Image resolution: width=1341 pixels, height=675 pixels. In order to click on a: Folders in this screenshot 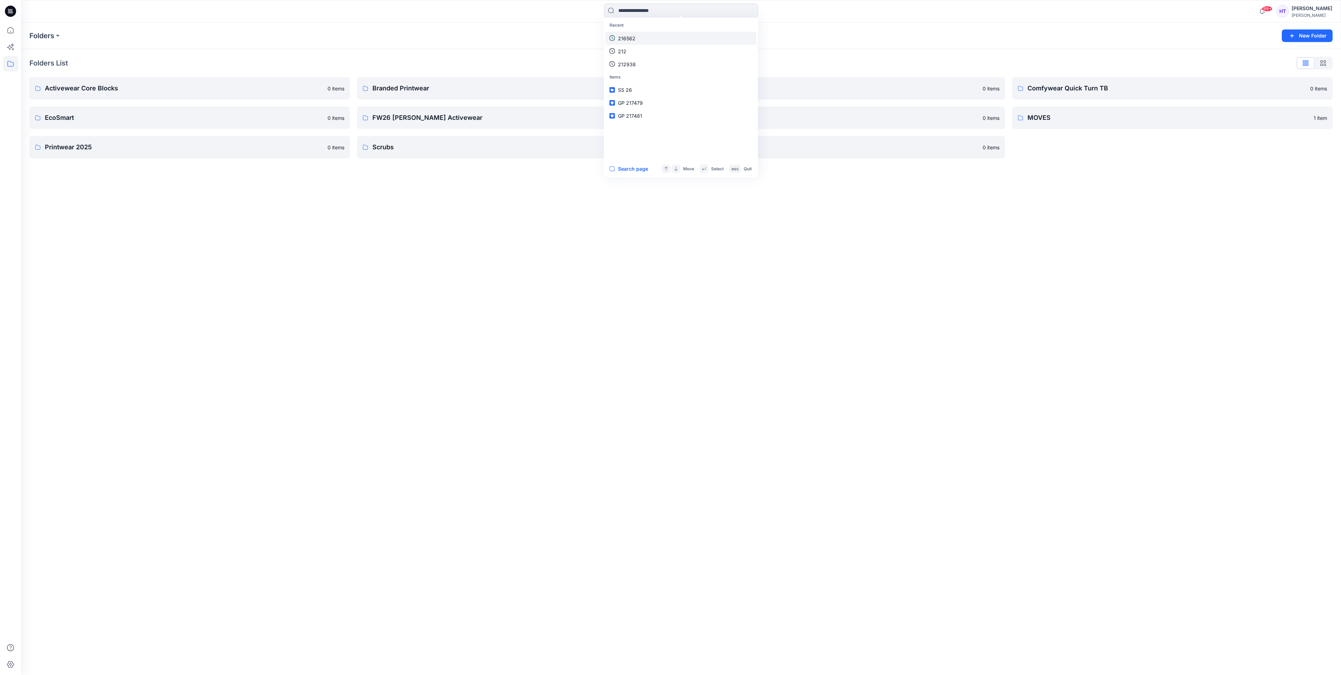, I will do `click(42, 36)`.